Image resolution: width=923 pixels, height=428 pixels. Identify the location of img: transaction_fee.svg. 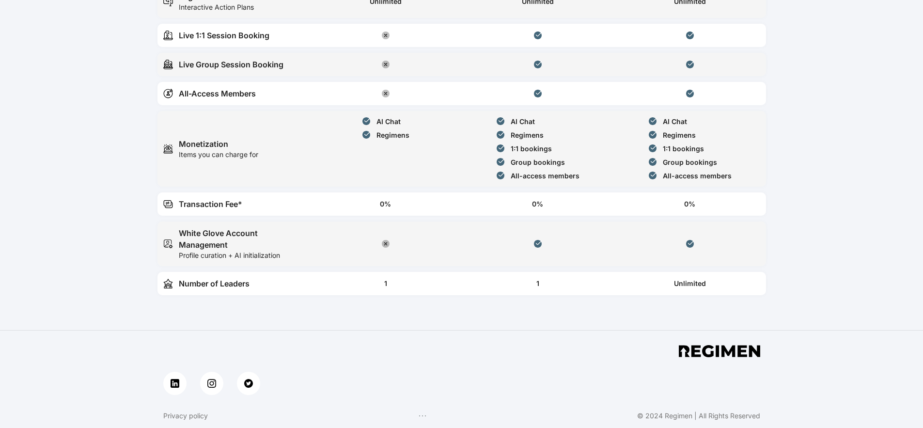
(168, 204).